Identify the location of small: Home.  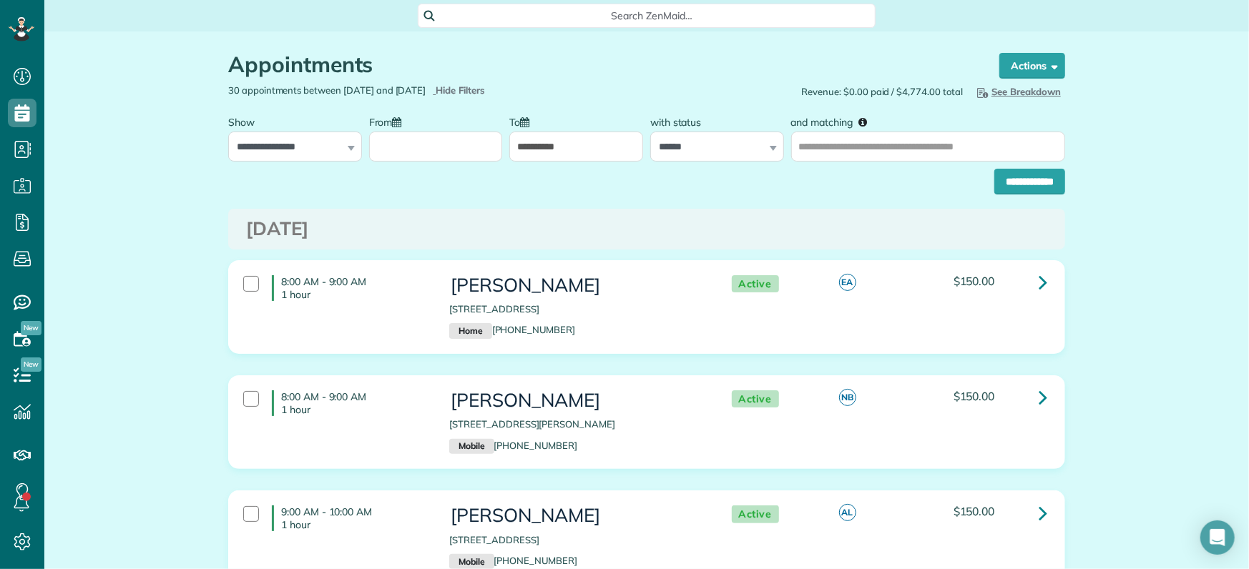
(470, 331).